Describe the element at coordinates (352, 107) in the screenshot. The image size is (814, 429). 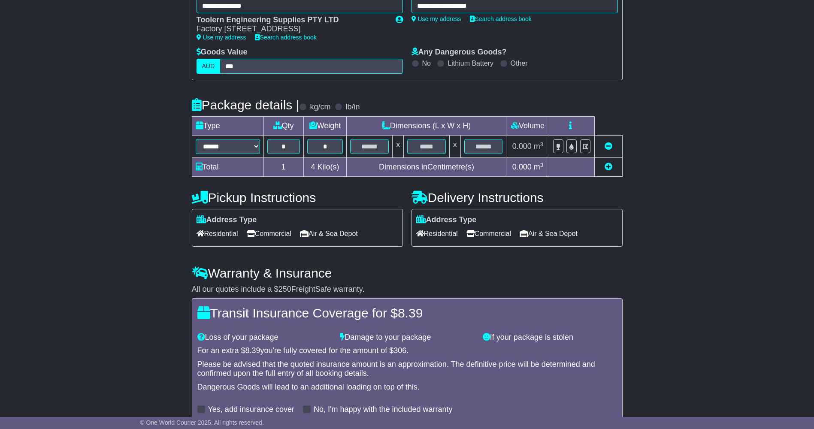
I see `label: lb/in` at that location.